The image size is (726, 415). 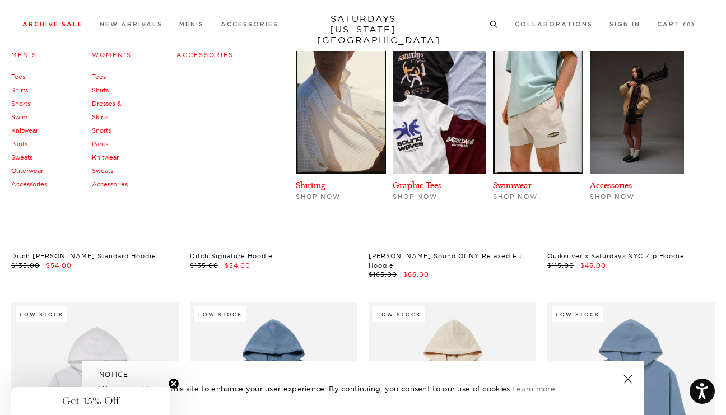 I want to click on a: Swimwear, so click(x=512, y=185).